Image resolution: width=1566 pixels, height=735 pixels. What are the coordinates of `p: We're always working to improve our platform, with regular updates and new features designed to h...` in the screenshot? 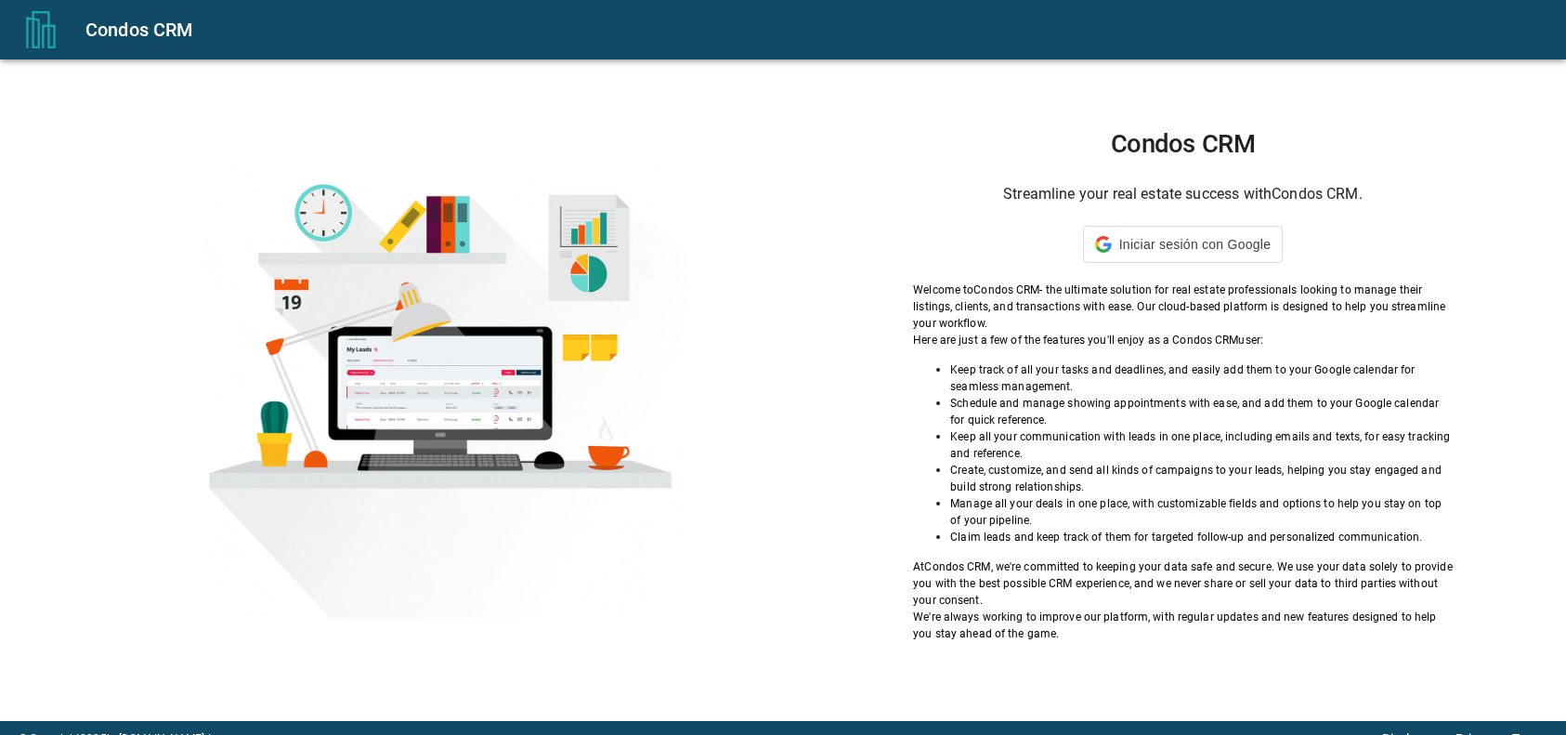 It's located at (1182, 625).